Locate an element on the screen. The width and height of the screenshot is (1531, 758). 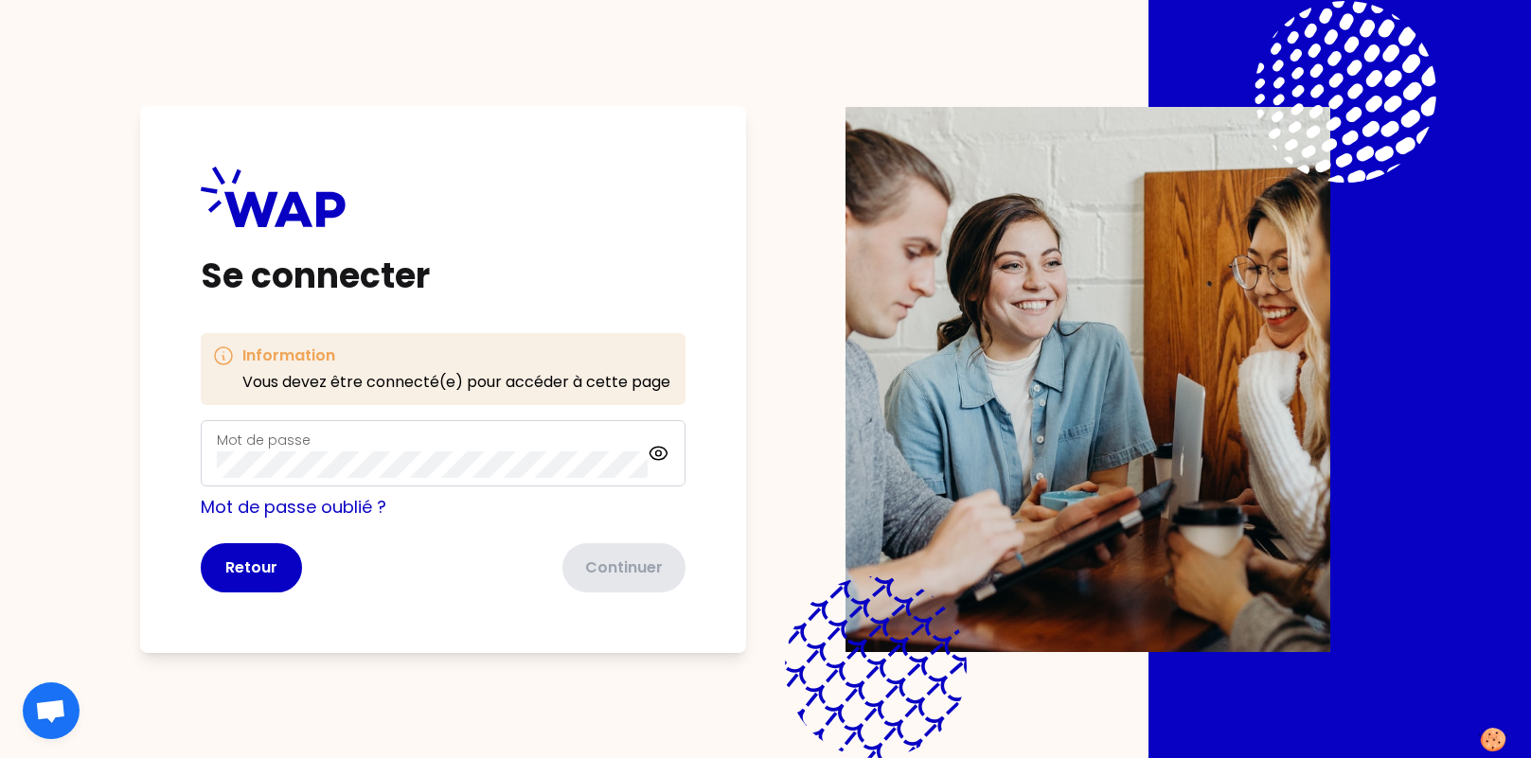
button: Continuer is located at coordinates (624, 568).